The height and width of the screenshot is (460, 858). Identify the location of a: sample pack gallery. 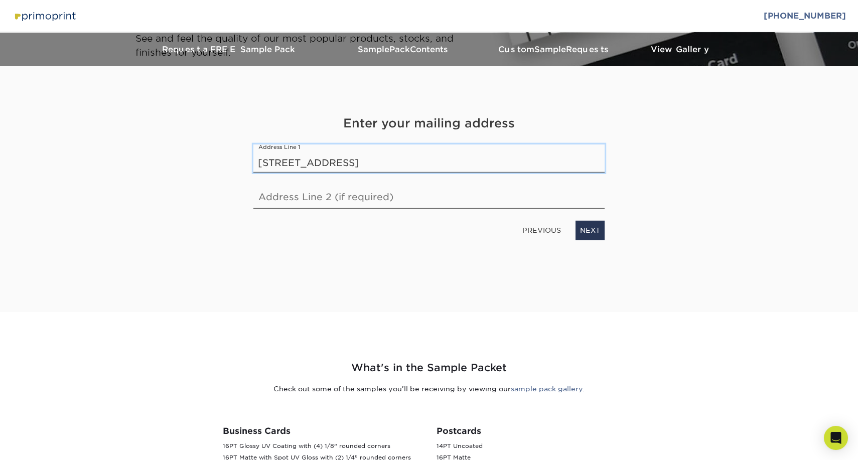
(547, 389).